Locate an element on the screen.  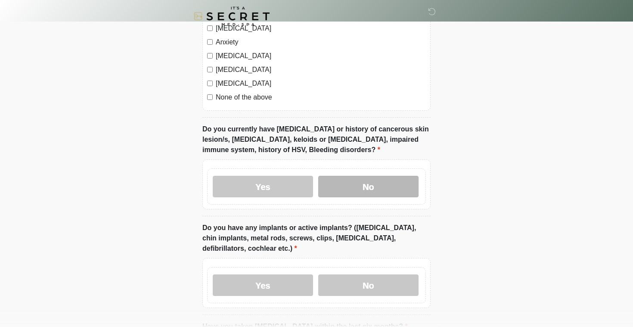
input: Anxiety is located at coordinates (210, 42).